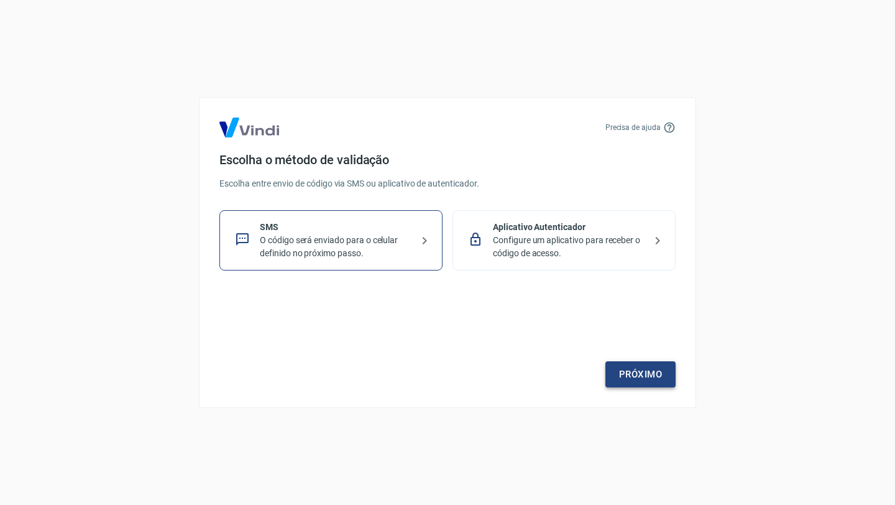 This screenshot has height=505, width=895. I want to click on p: Precisa de ajuda, so click(633, 127).